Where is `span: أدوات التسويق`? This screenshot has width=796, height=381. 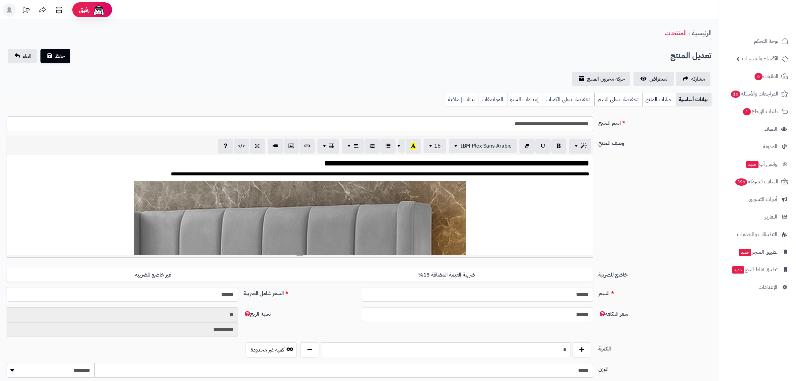 span: أدوات التسويق is located at coordinates (762, 199).